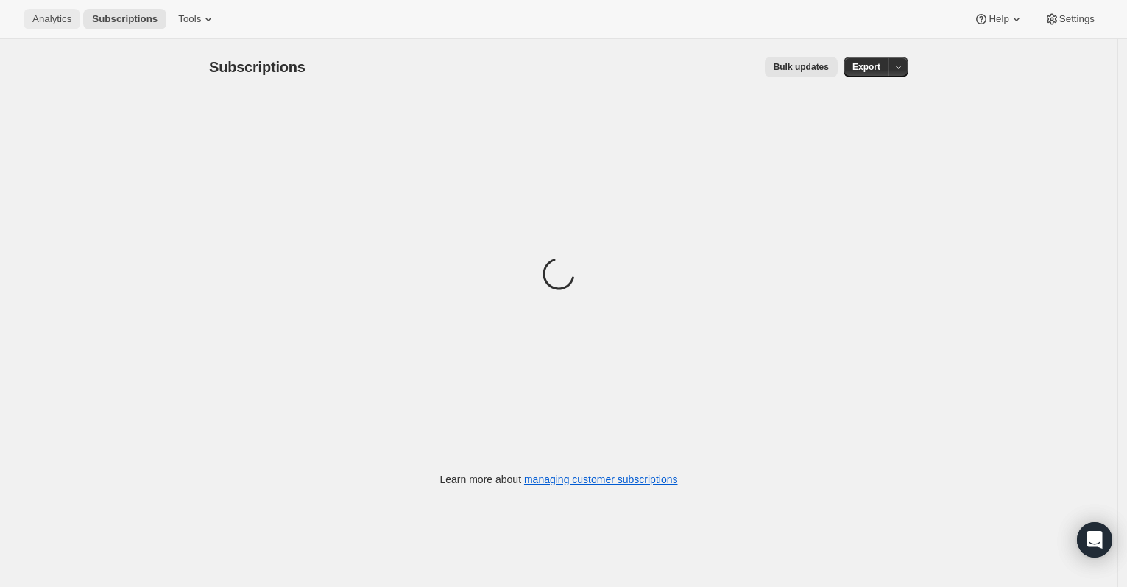 Image resolution: width=1127 pixels, height=587 pixels. I want to click on p: Learn more about, so click(559, 479).